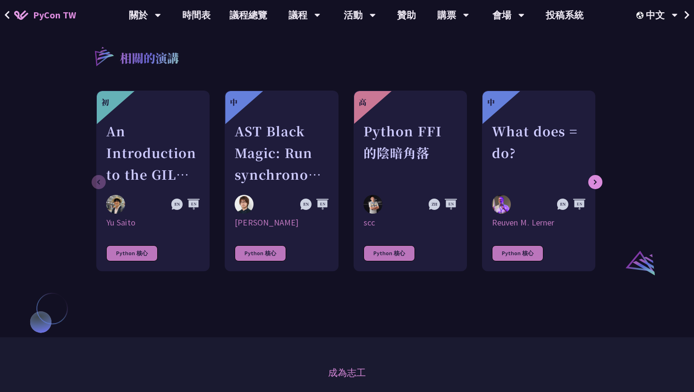  I want to click on img: Yuichiro Tachibana, so click(244, 204).